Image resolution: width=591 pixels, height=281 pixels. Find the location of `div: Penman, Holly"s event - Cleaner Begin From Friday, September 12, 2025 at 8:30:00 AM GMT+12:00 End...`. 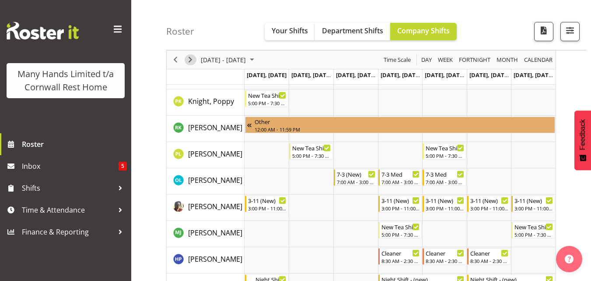

div: Penman, Holly"s event - Cleaner Begin From Friday, September 12, 2025 at 8:30:00 AM GMT+12:00 End... is located at coordinates (445, 256).